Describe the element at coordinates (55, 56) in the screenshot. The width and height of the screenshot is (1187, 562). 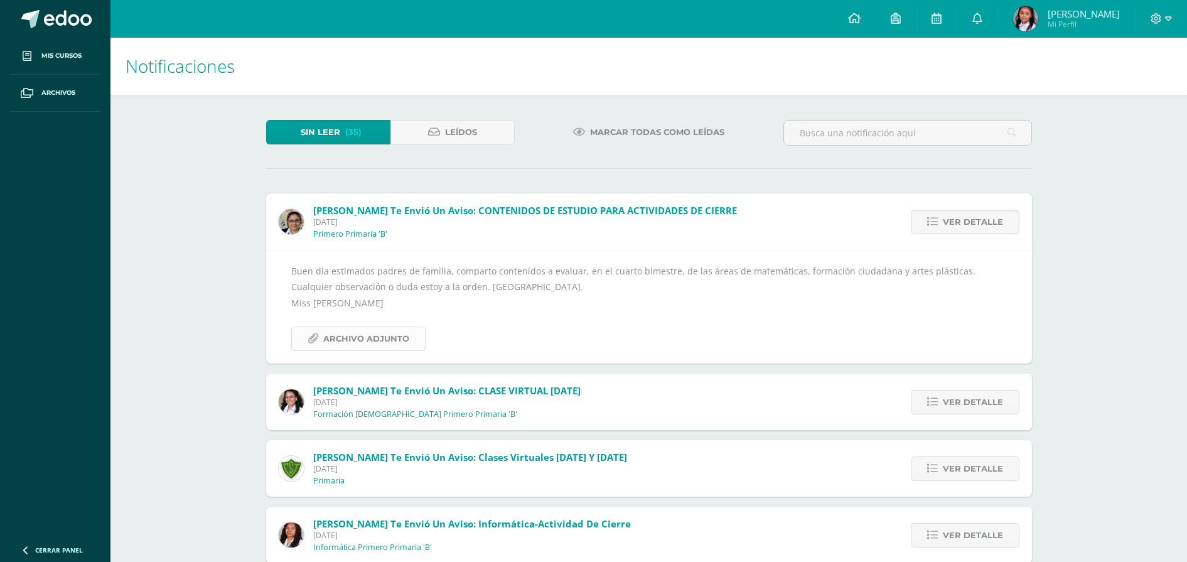
I see `a: Mis cursos` at that location.